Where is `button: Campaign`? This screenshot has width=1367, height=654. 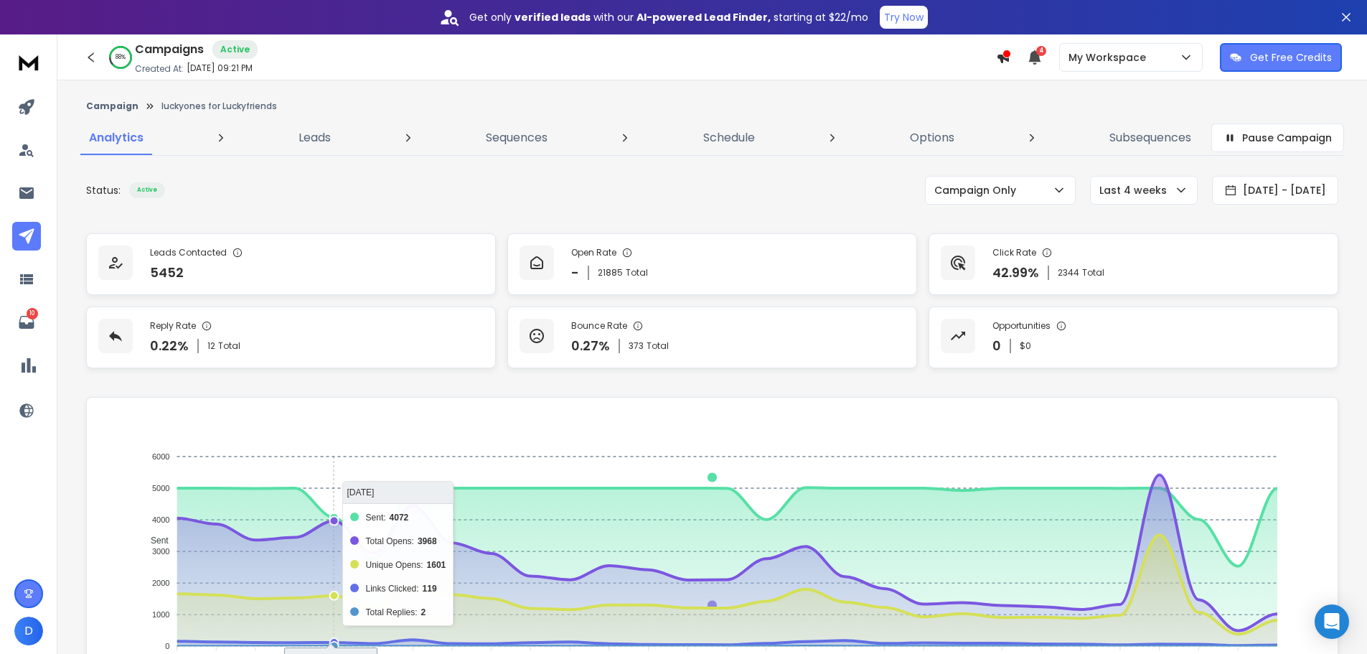 button: Campaign is located at coordinates (112, 106).